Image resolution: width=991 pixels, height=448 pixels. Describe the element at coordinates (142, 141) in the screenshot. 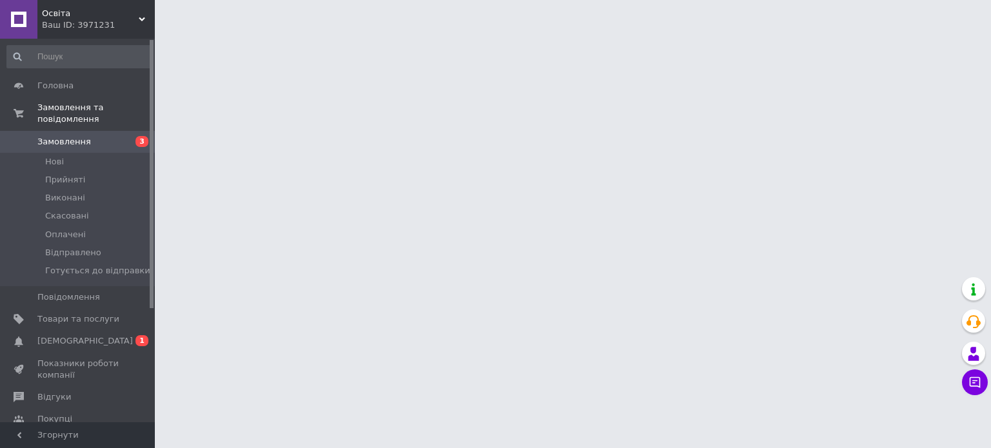

I see `span: 3` at that location.